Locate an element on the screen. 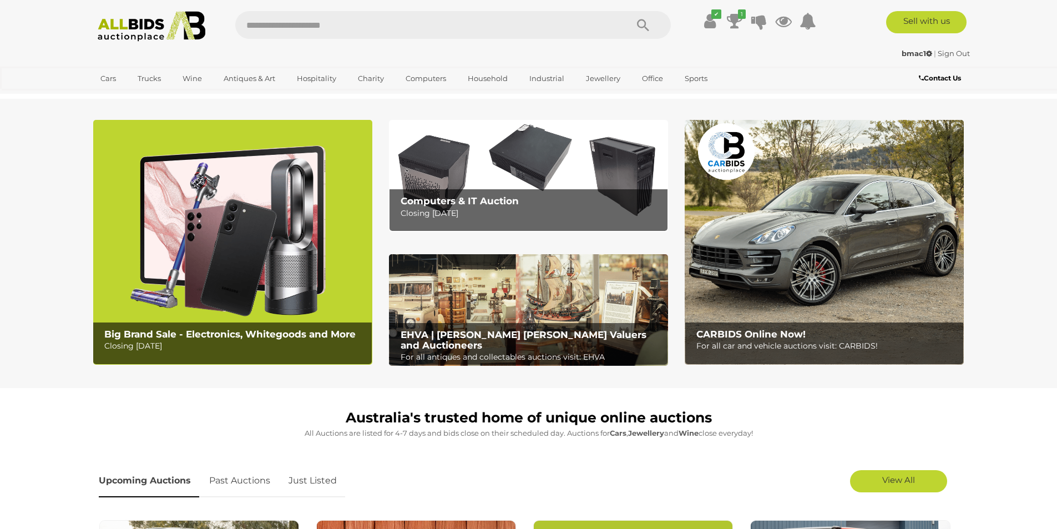  a: Office is located at coordinates (652, 78).